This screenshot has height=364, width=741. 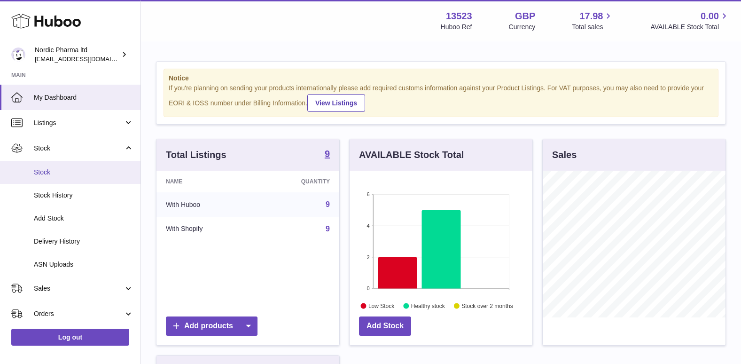 I want to click on strong: 13523, so click(x=459, y=16).